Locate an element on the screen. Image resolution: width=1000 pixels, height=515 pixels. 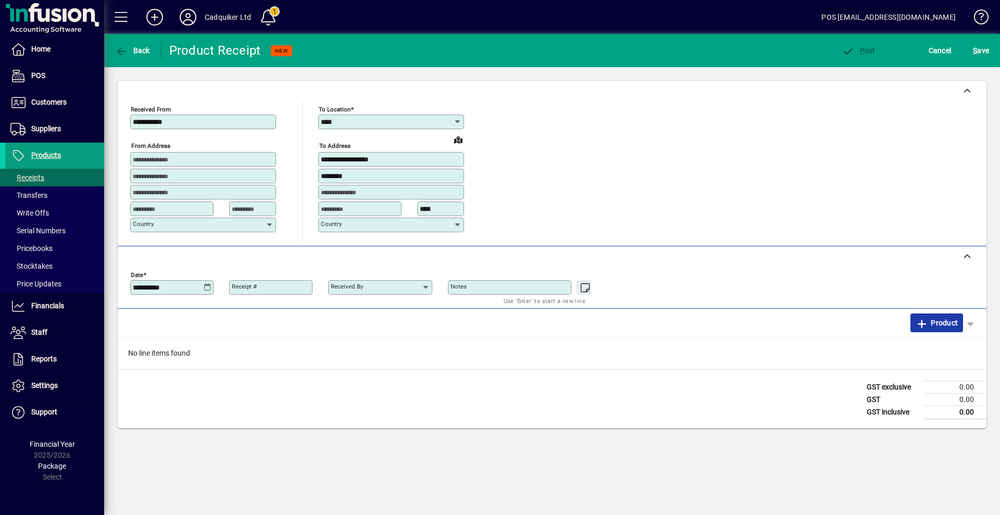
span: Stocktakes is located at coordinates (31, 266).